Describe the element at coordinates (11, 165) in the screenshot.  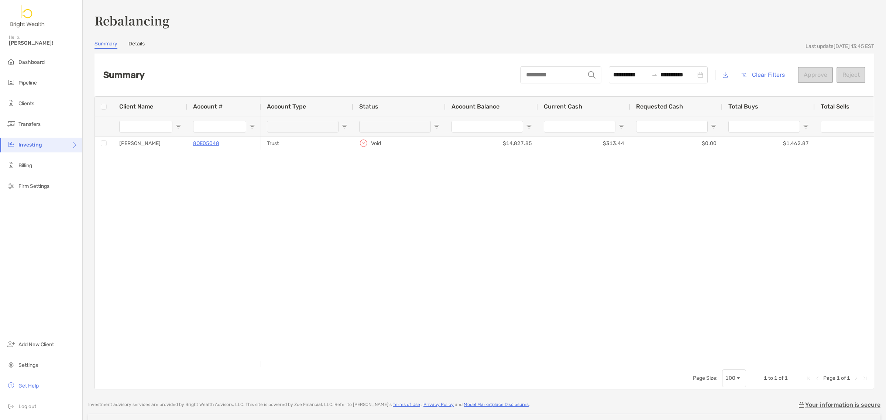
I see `img: billing icon` at that location.